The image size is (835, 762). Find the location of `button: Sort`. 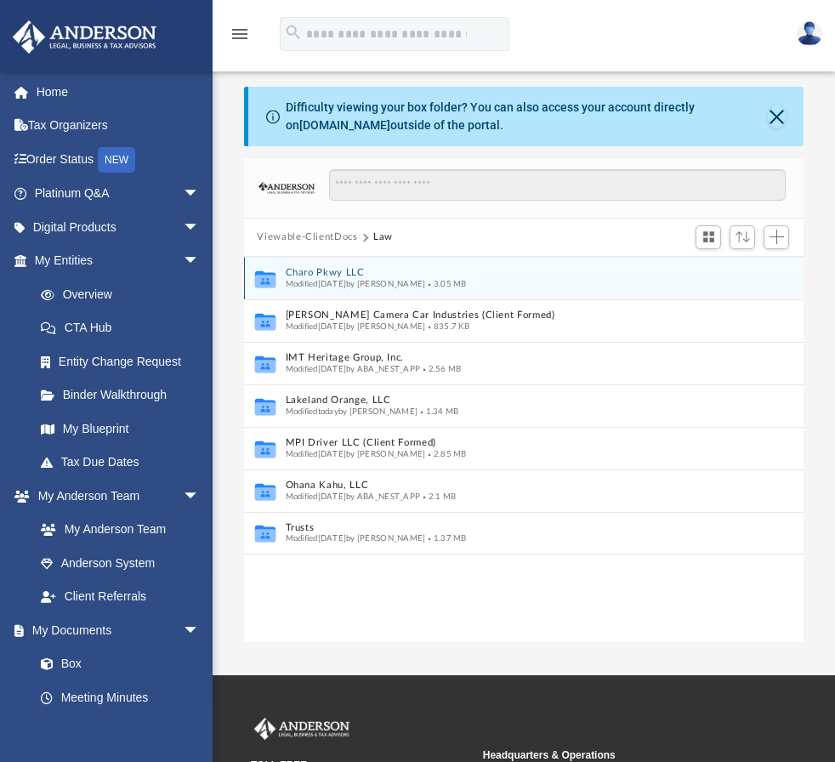

button: Sort is located at coordinates (742, 236).